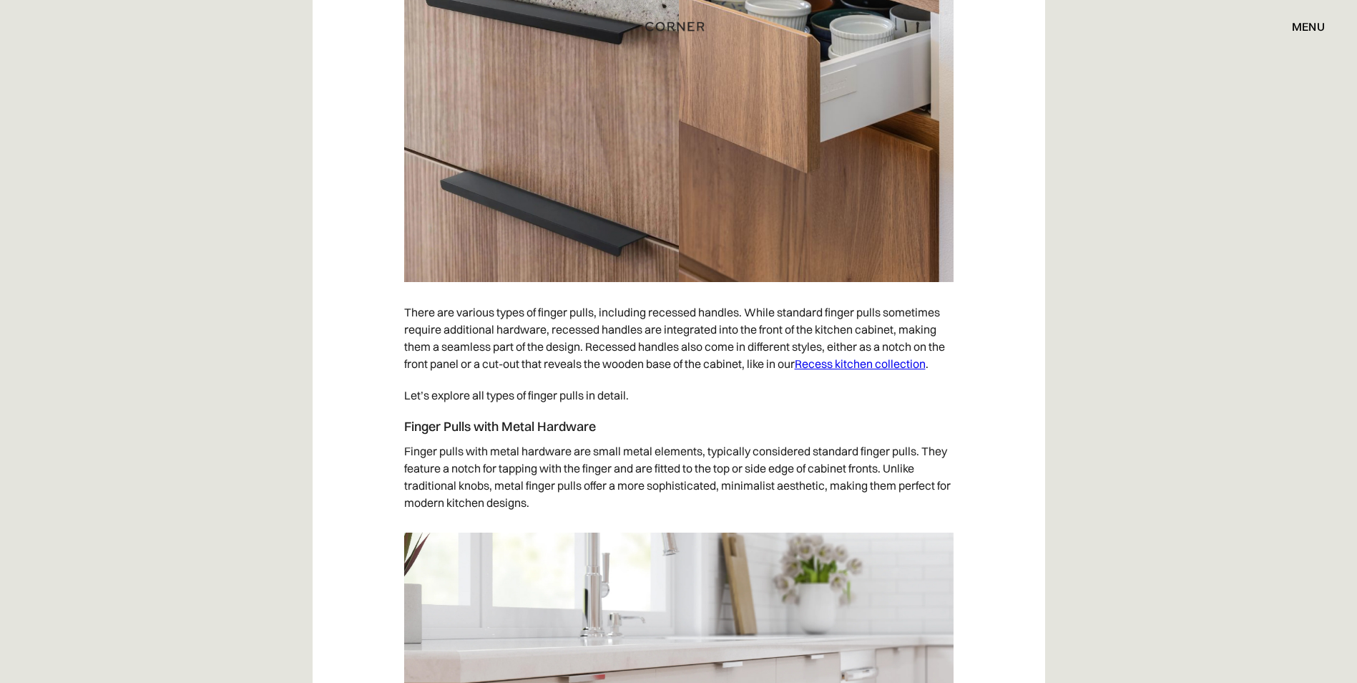  What do you see at coordinates (860, 363) in the screenshot?
I see `a: Recess kitchen collection` at bounding box center [860, 363].